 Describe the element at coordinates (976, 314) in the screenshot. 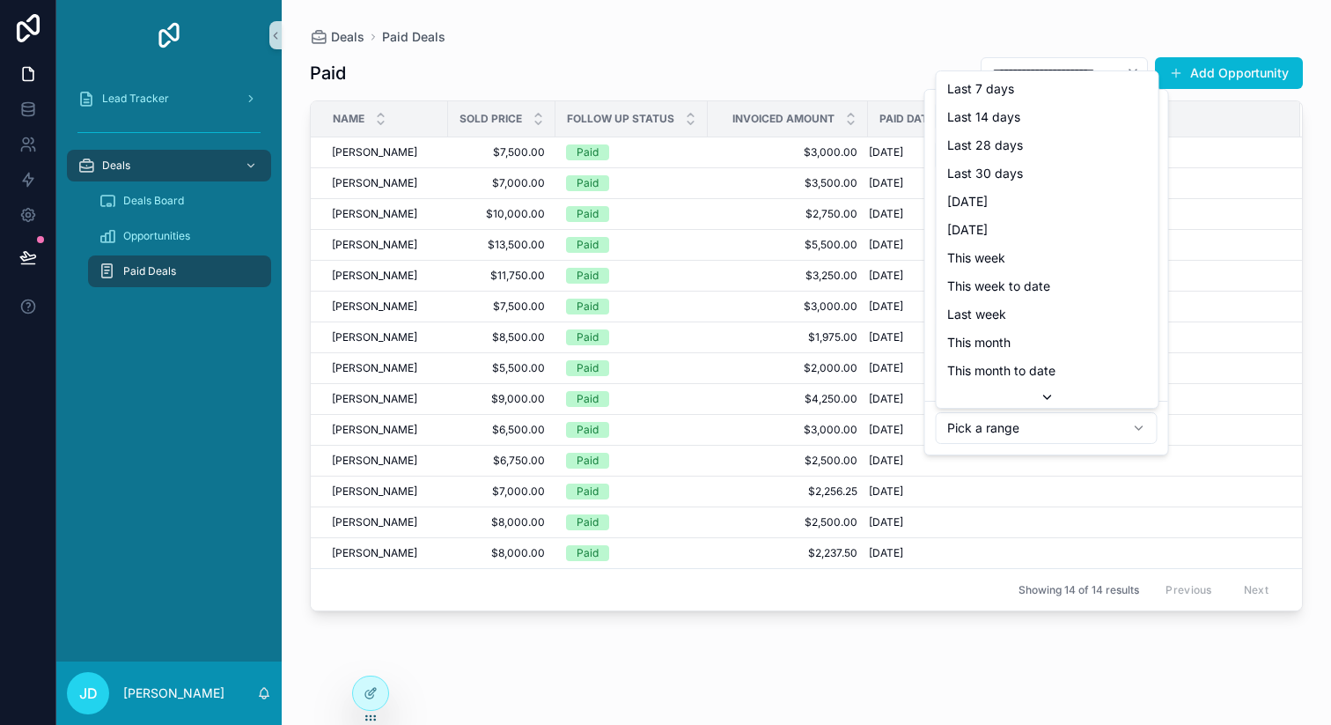

I see `span: Last week` at that location.